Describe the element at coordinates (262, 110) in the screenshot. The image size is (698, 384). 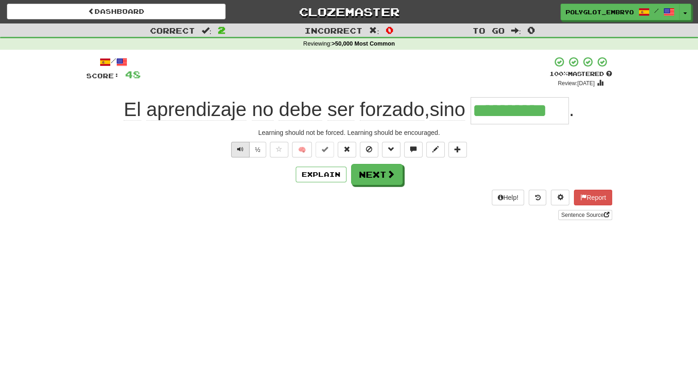
I see `span: no` at that location.